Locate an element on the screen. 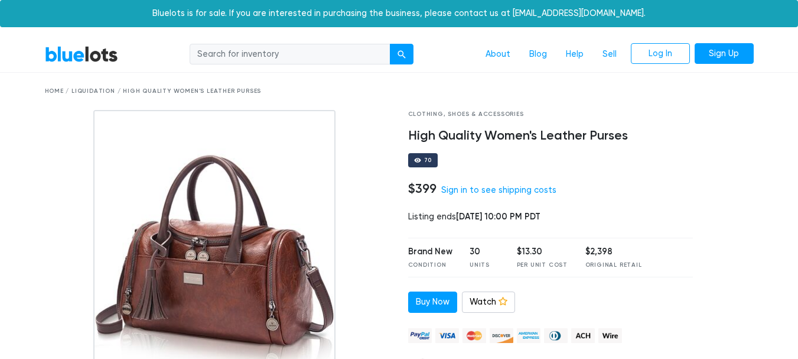 Image resolution: width=798 pixels, height=359 pixels. a: Help is located at coordinates (575, 54).